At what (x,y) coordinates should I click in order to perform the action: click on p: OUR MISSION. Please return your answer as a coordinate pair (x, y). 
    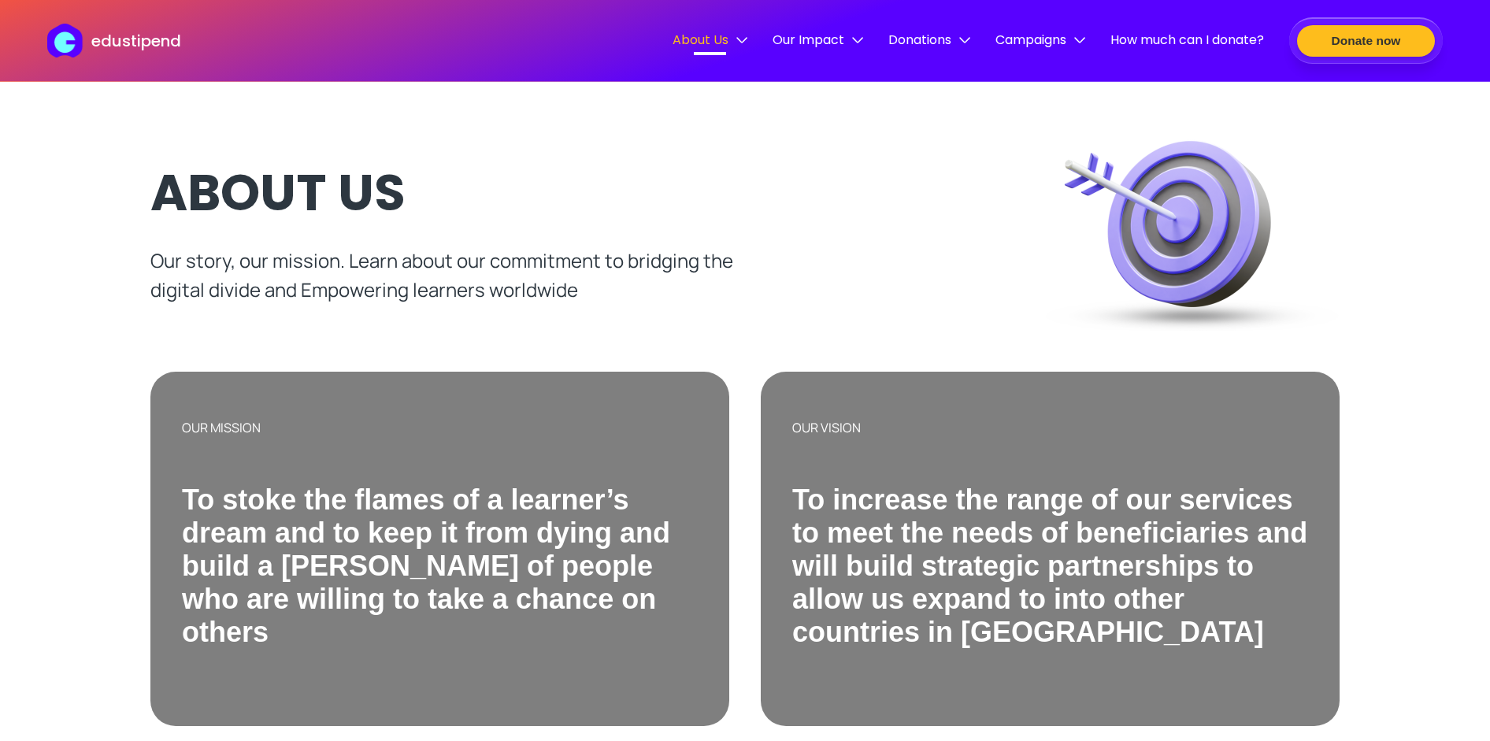
    Looking at the image, I should click on (439, 428).